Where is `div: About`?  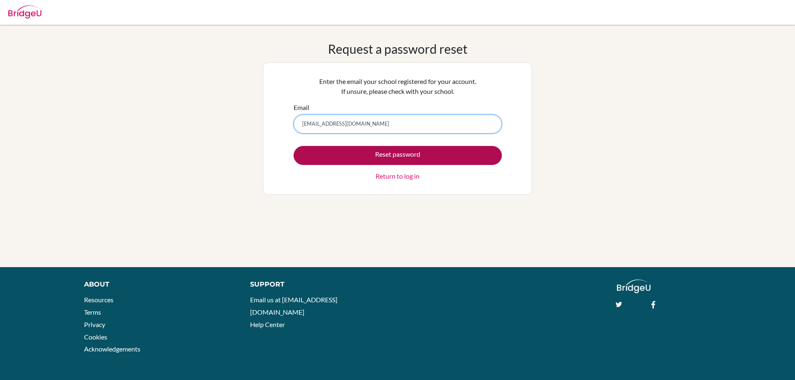
div: About is located at coordinates (158, 285).